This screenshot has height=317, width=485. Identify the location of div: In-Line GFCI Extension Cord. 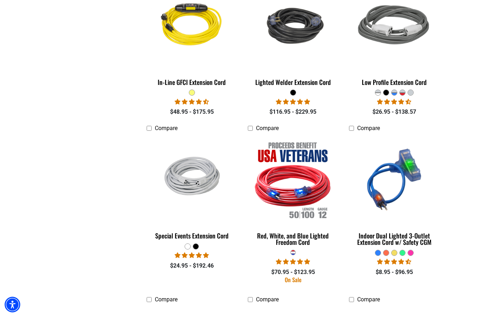
(192, 82).